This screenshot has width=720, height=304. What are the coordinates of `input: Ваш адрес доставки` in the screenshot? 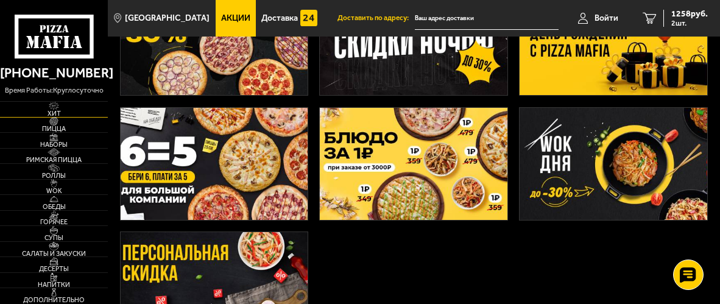 It's located at (487, 18).